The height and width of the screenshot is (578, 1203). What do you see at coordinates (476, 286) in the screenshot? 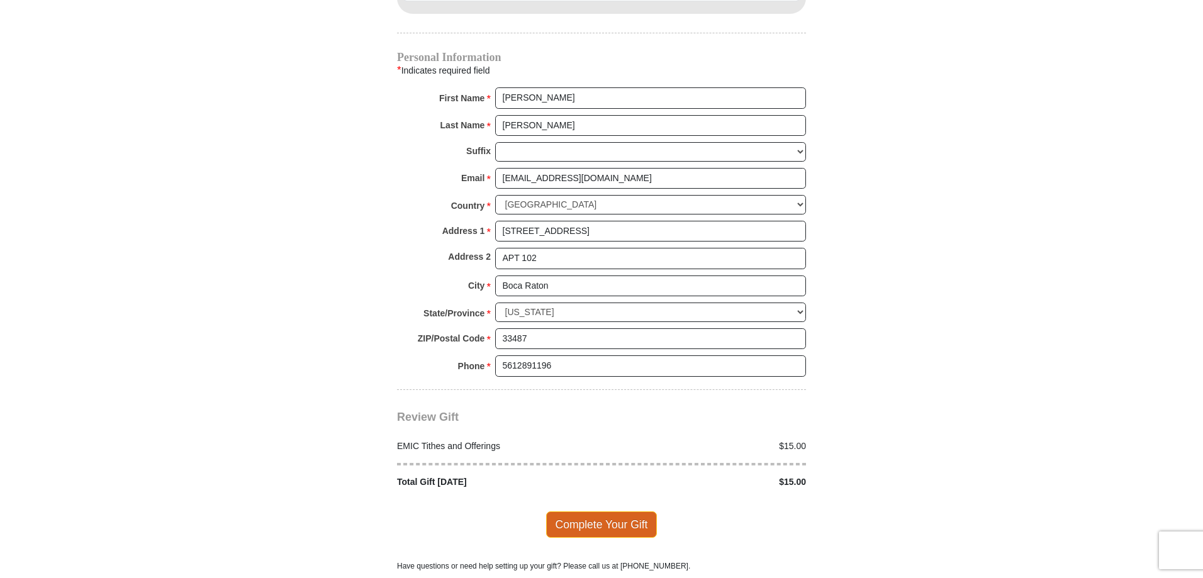
I see `strong: City` at bounding box center [476, 286].